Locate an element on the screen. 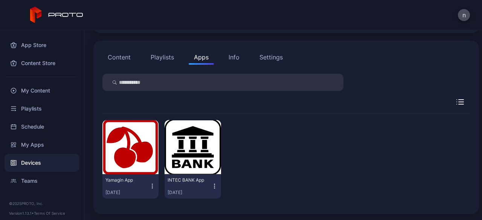 The height and width of the screenshot is (220, 482). a: Playlists is located at coordinates (42, 109).